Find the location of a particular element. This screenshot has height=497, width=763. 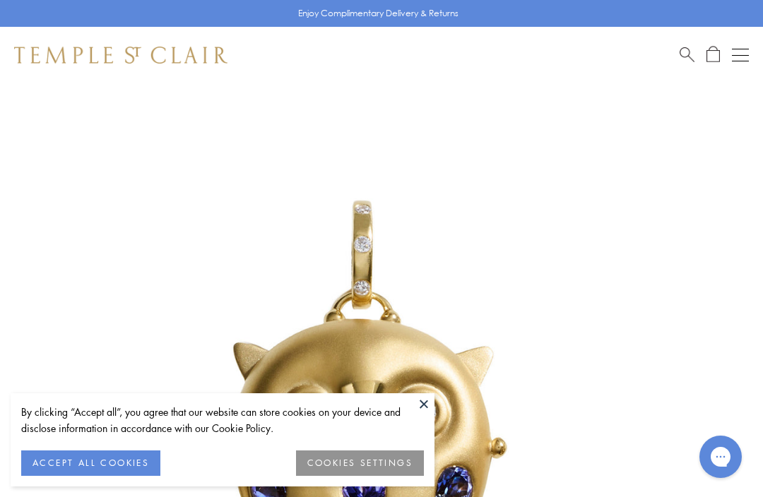

a: Open Shopping Bag is located at coordinates (713, 54).